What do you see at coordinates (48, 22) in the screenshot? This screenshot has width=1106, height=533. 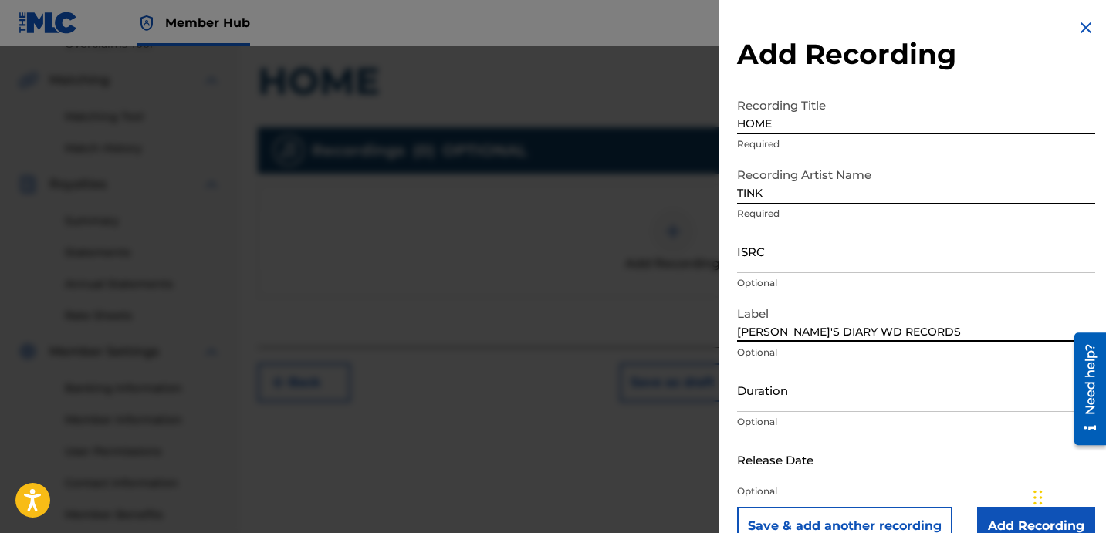 I see `img: MLC Logo` at bounding box center [48, 22].